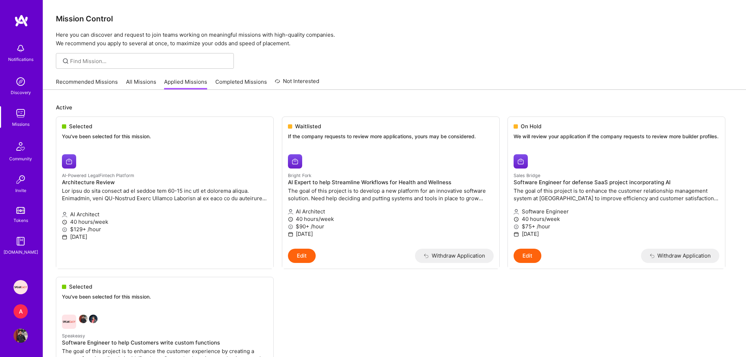 The image size is (746, 357). What do you see at coordinates (21, 124) in the screenshot?
I see `div: Missions` at bounding box center [21, 124].